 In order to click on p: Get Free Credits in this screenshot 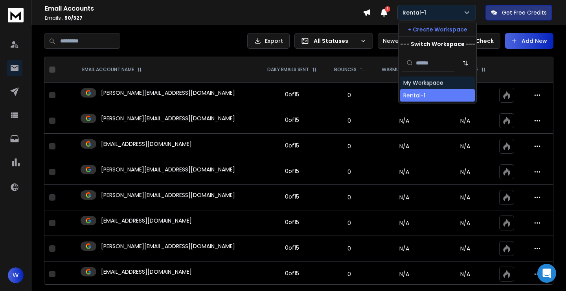, I will do `click(524, 13)`.